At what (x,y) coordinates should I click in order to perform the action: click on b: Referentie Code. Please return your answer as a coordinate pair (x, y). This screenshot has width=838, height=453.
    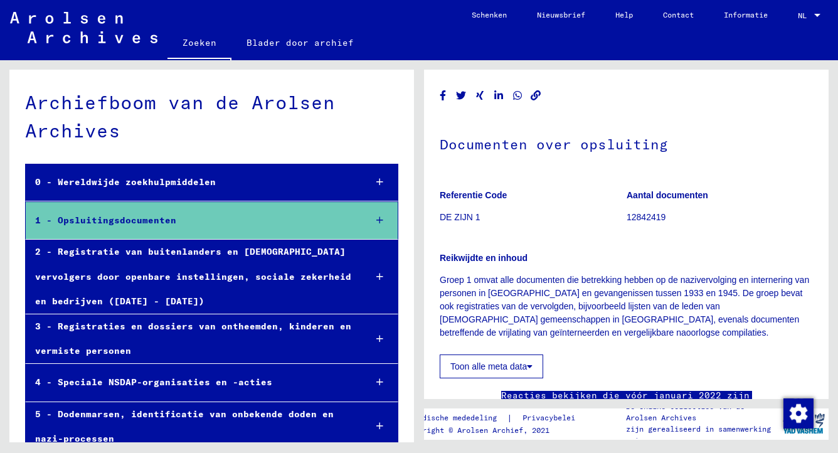
    Looking at the image, I should click on (473, 195).